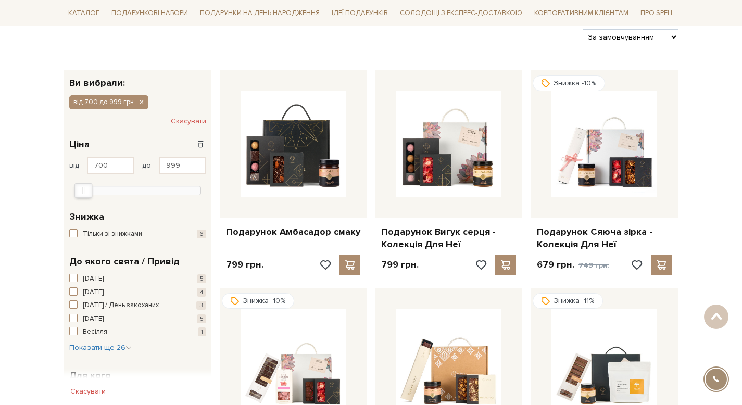  Describe the element at coordinates (95, 332) in the screenshot. I see `span: Весілля` at that location.